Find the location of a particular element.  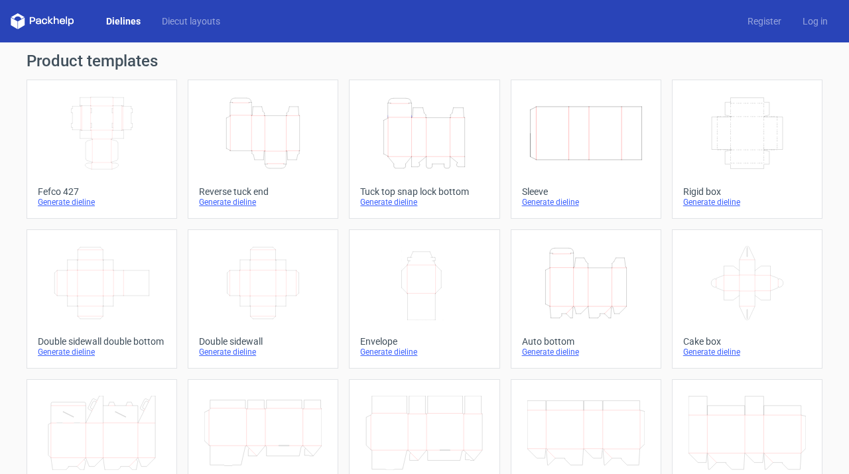

div: Envelope is located at coordinates (424, 342).